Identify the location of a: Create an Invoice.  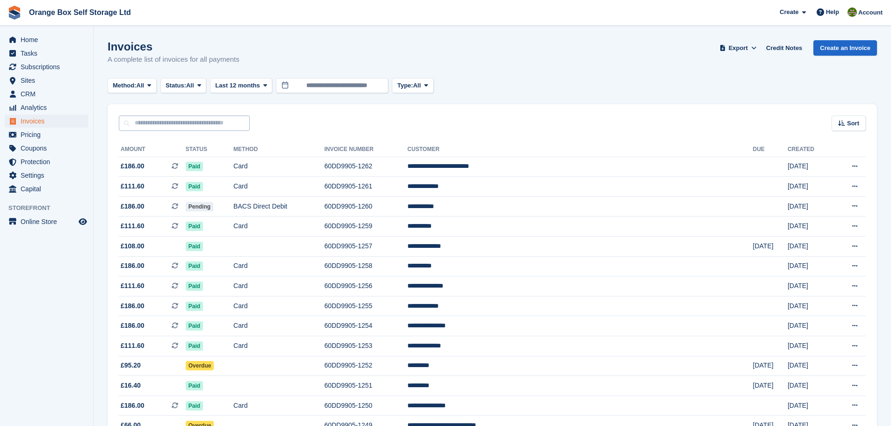
(845, 48).